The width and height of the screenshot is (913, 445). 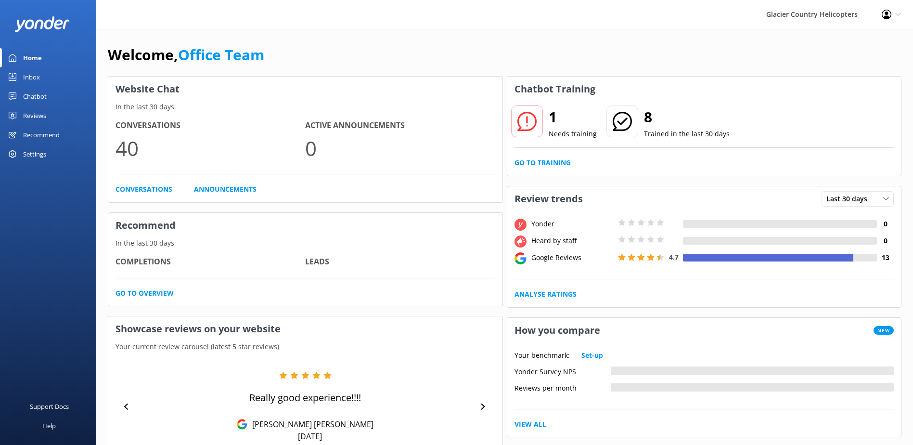 What do you see at coordinates (400, 148) in the screenshot?
I see `p: 0` at bounding box center [400, 148].